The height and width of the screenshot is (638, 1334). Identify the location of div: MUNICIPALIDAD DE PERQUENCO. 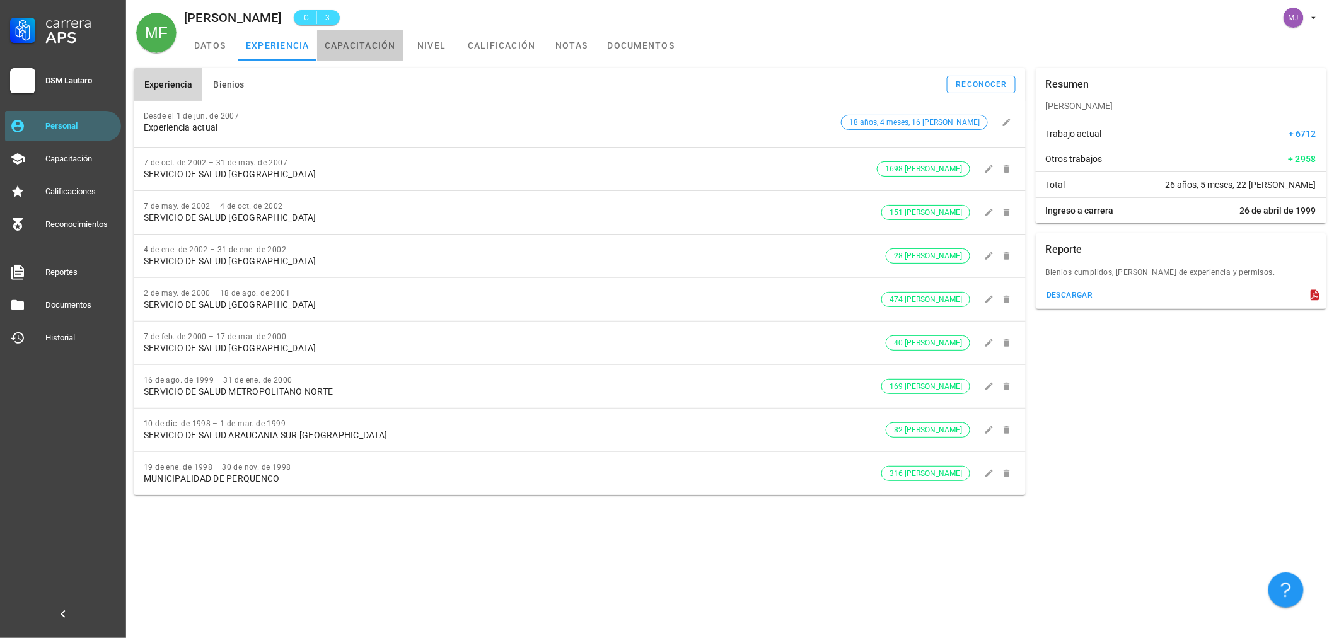
(513, 479).